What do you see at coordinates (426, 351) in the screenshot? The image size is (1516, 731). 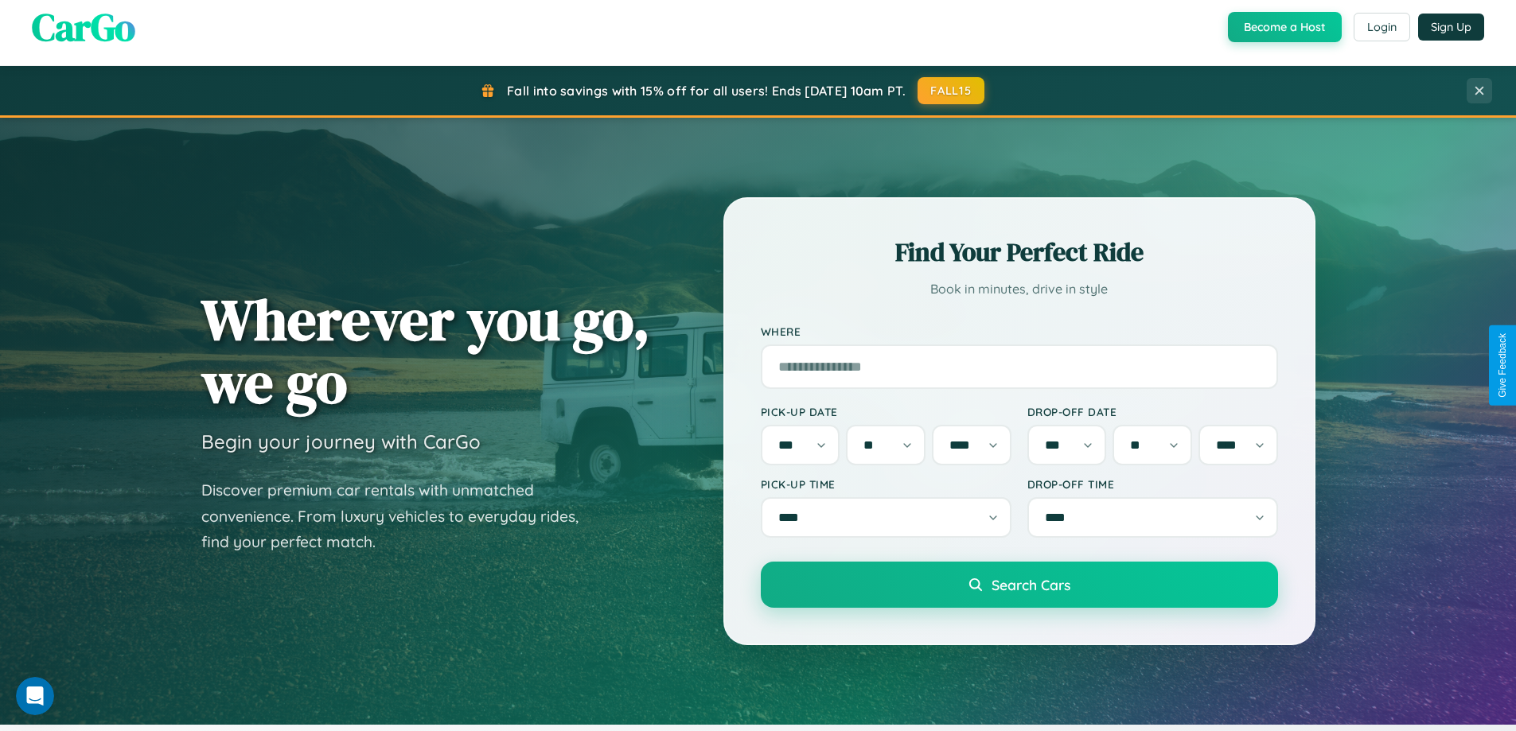 I see `h1: Wherever you go, we go` at bounding box center [426, 351].